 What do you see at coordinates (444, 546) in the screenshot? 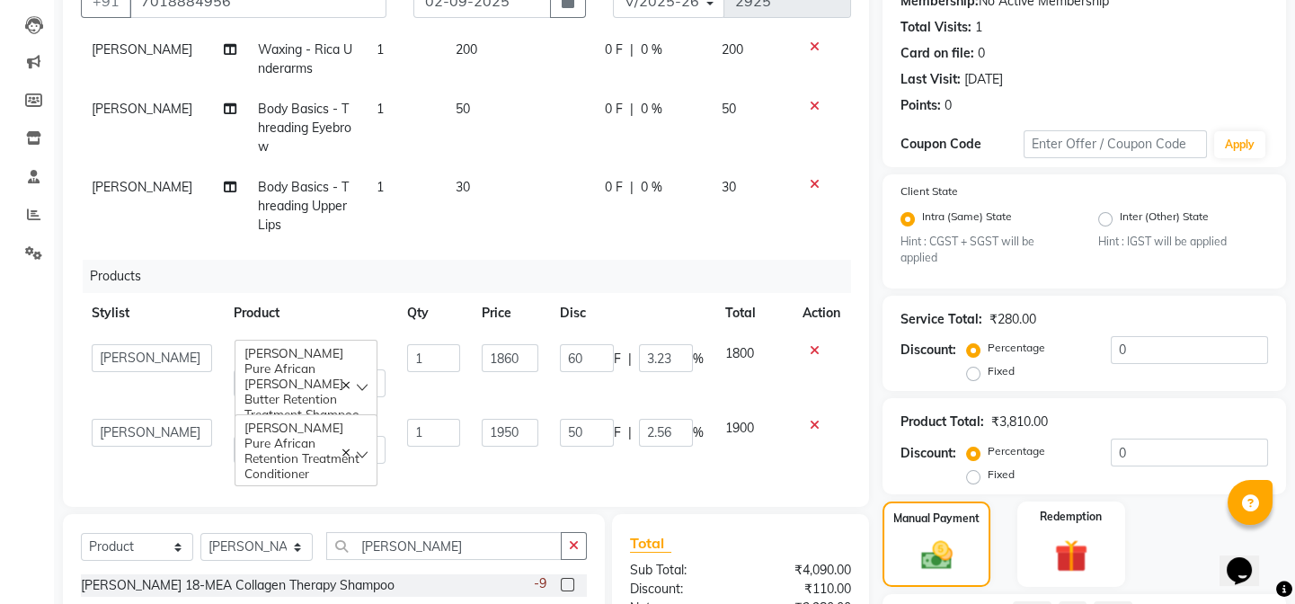
I see `input: Search or Scan` at bounding box center [444, 546].